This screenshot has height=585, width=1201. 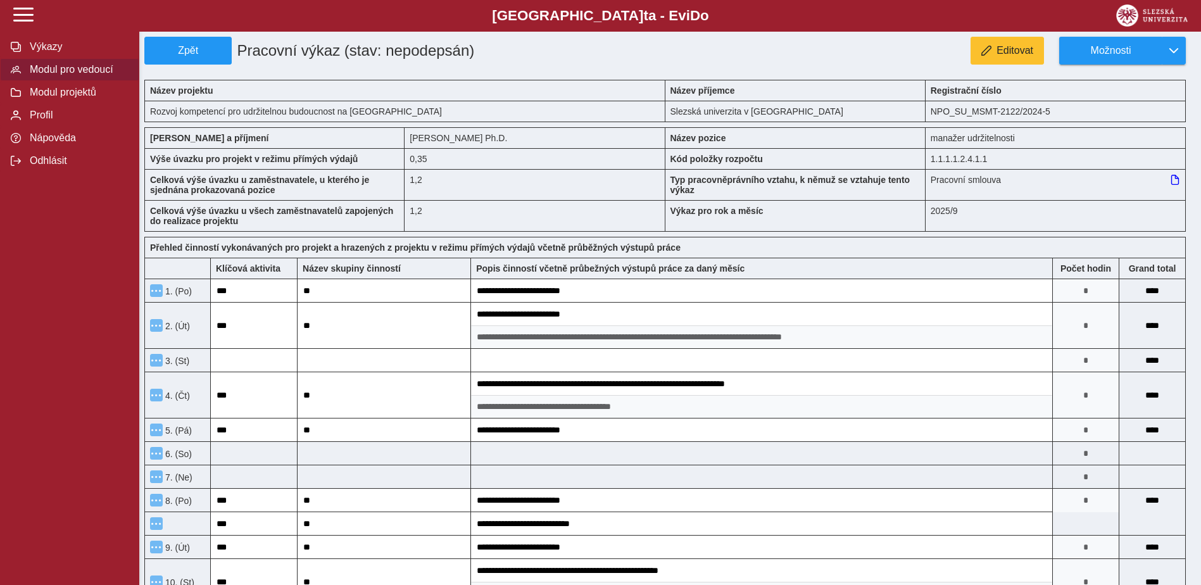 I want to click on span: Modul pro vedoucí, so click(x=77, y=70).